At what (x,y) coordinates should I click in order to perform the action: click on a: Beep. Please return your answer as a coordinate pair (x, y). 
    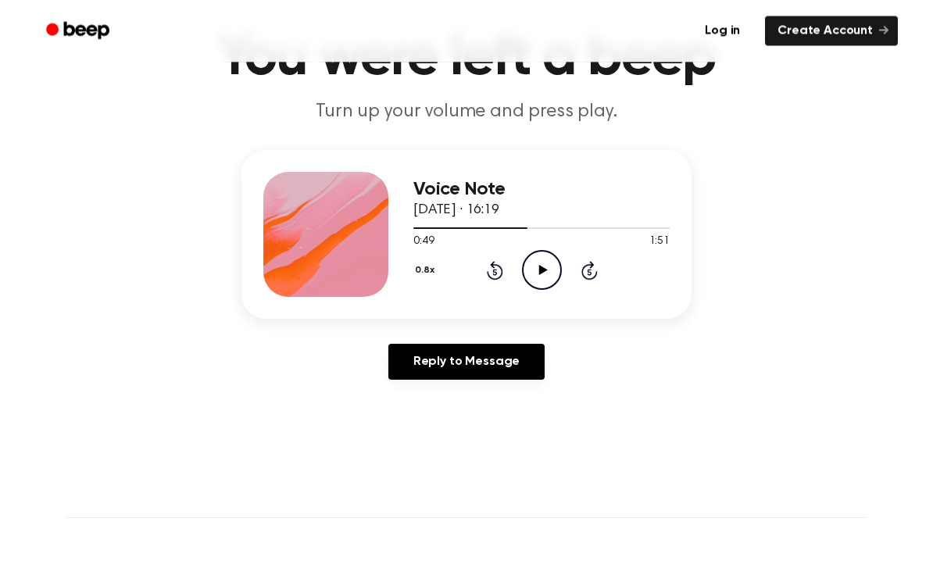
    Looking at the image, I should click on (79, 31).